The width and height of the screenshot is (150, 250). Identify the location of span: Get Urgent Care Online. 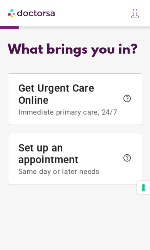
(68, 99).